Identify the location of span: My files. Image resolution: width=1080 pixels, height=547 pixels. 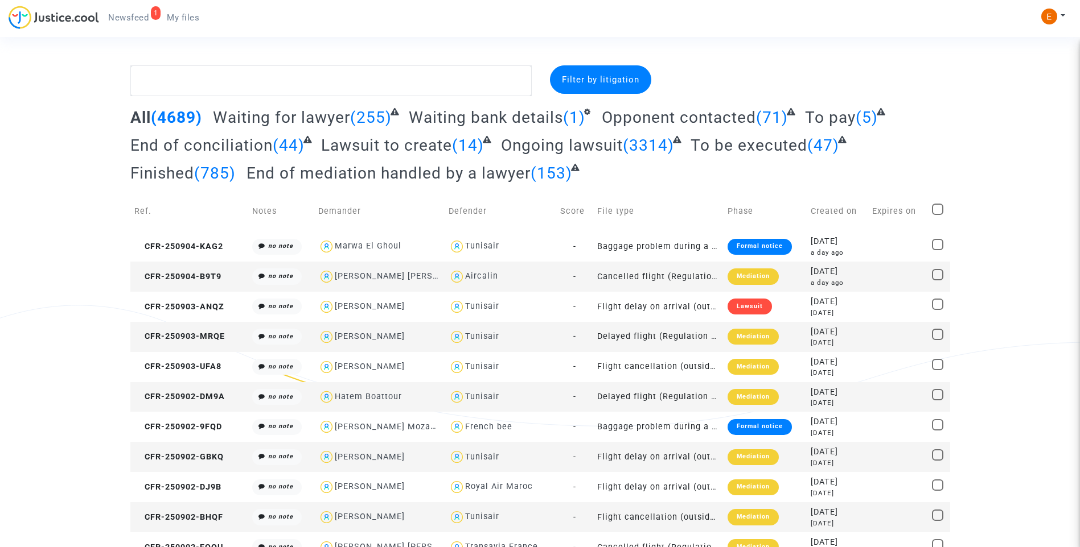
(183, 18).